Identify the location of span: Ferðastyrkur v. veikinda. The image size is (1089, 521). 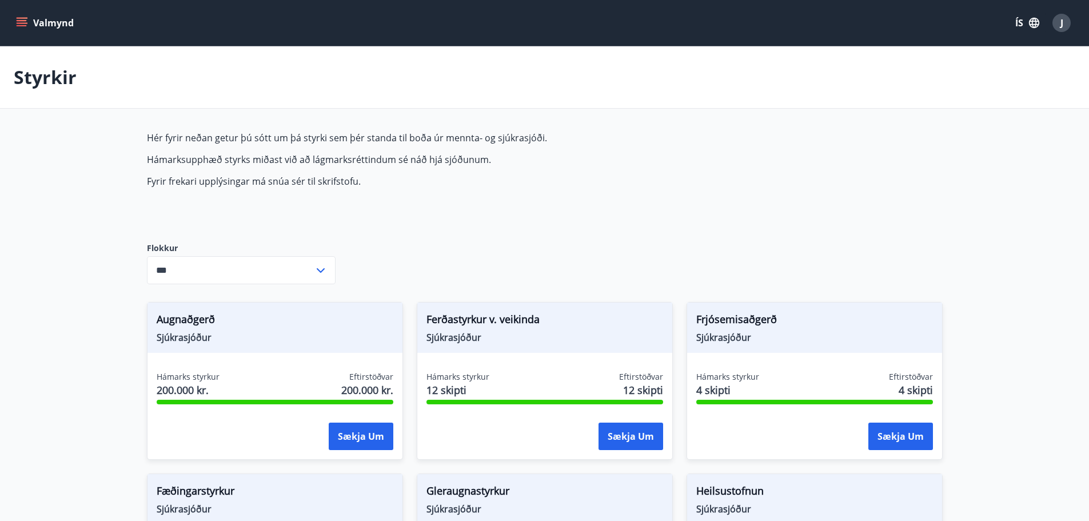
(545, 321).